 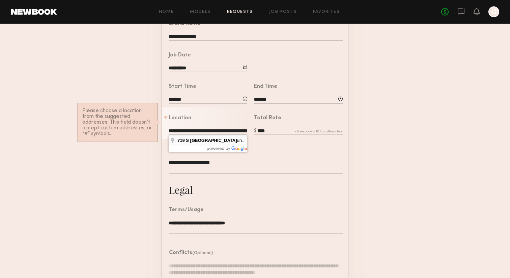 I want to click on span: (Optional), so click(x=203, y=253).